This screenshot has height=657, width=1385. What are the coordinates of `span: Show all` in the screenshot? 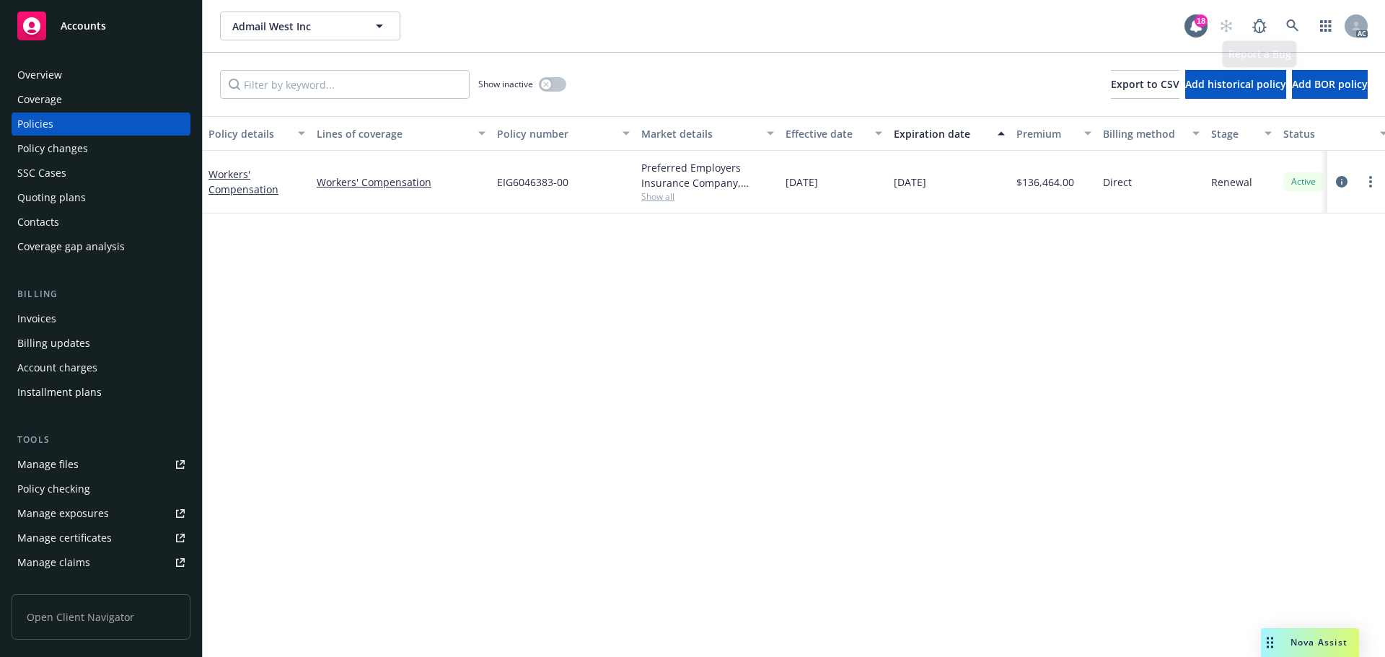 It's located at (707, 196).